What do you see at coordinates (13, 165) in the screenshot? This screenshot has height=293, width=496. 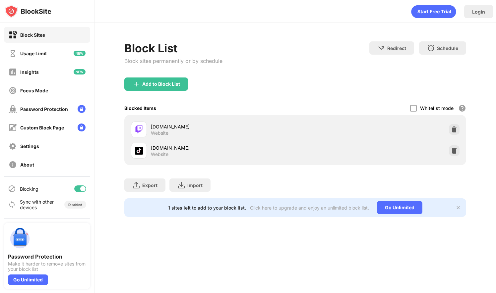 I see `img: about-off.svg` at bounding box center [13, 165].